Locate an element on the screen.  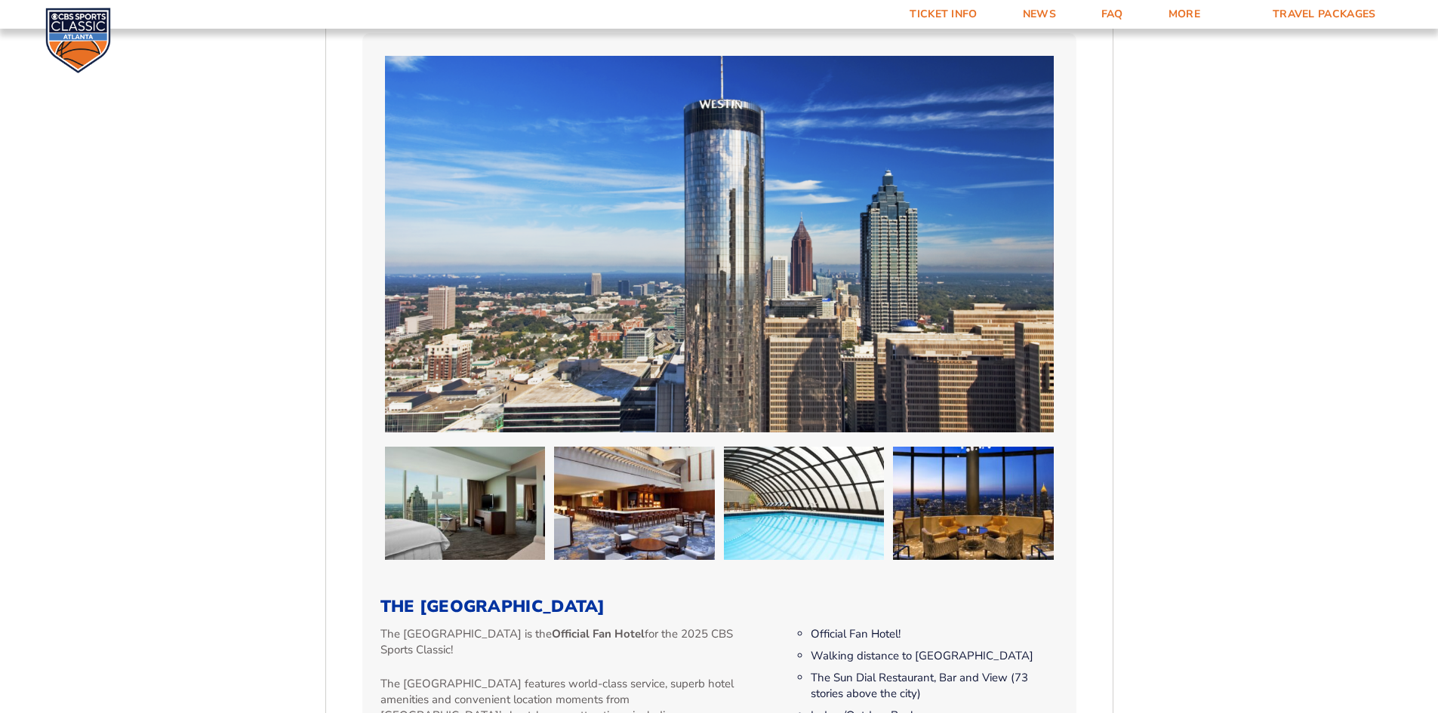
li: The Sun Dial Restaurant, Bar and View (73 stories above the city) is located at coordinates (934, 686).